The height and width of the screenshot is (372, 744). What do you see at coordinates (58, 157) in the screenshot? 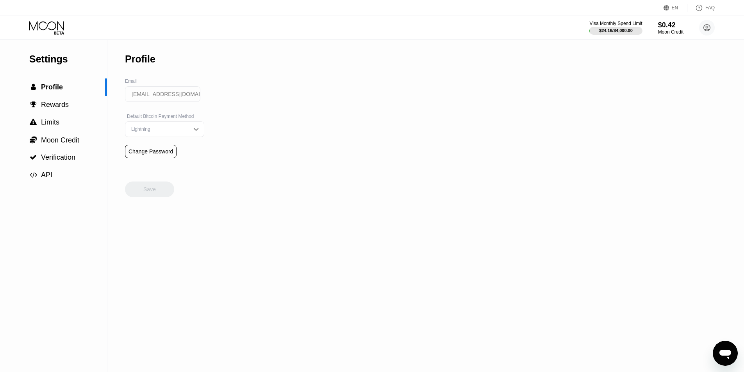
I see `span: Verification` at bounding box center [58, 157].